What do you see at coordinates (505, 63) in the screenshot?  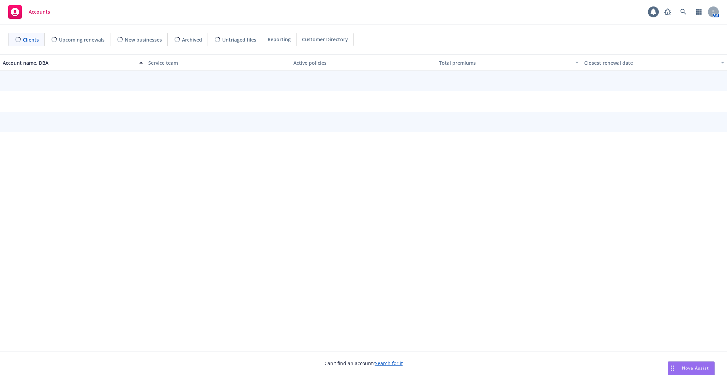 I see `div: Total premiums` at bounding box center [505, 63].